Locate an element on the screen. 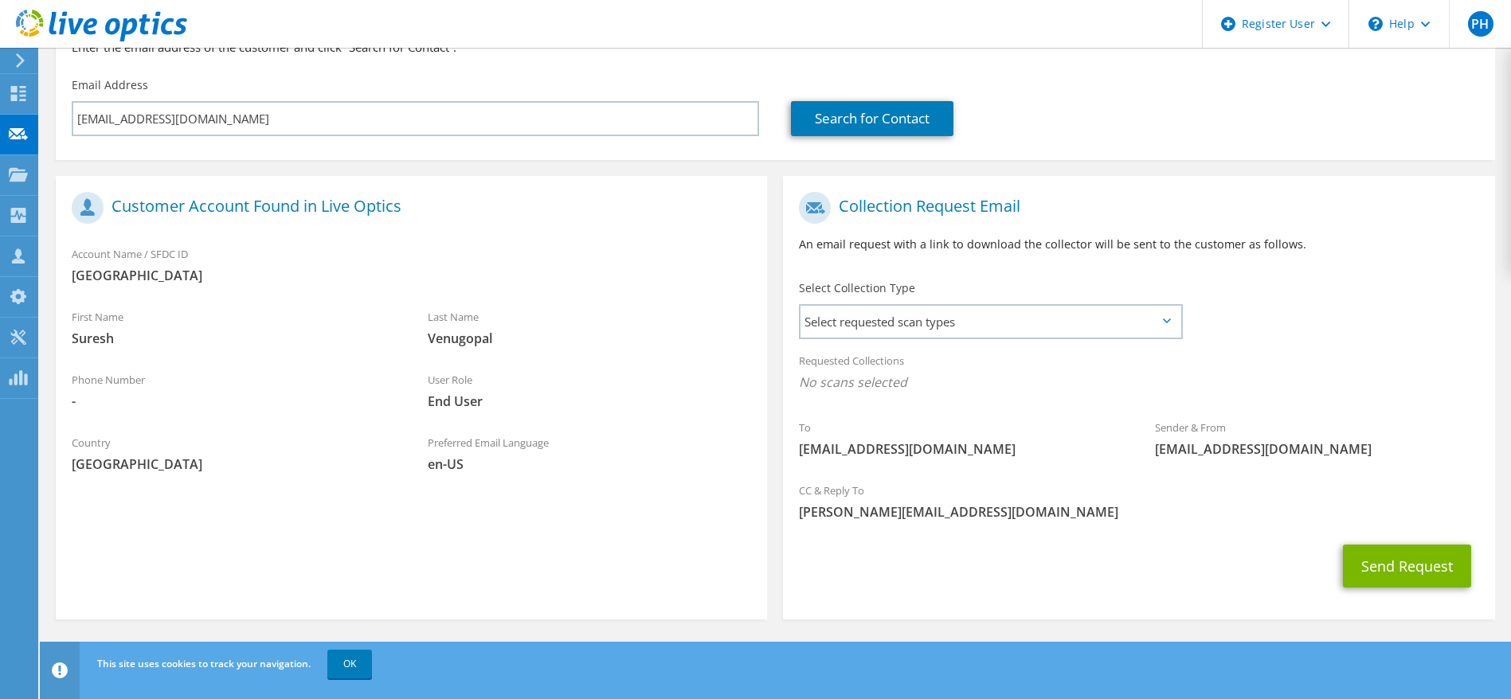 The image size is (1511, 699). div: User Role is located at coordinates (589, 390).